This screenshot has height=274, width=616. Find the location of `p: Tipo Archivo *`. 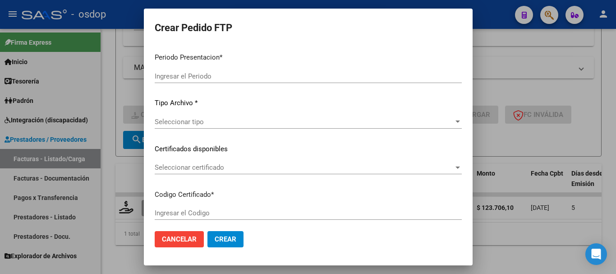

p: Tipo Archivo * is located at coordinates (308, 103).